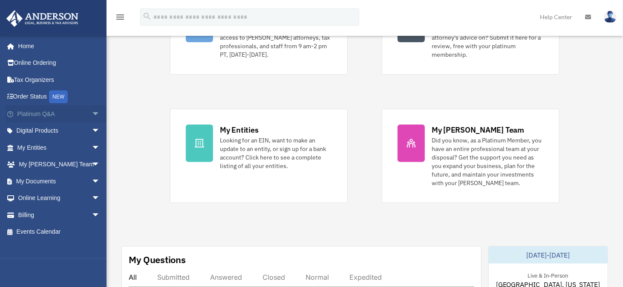 The height and width of the screenshot is (287, 623). Describe the element at coordinates (365, 277) in the screenshot. I see `div: Expedited` at that location.